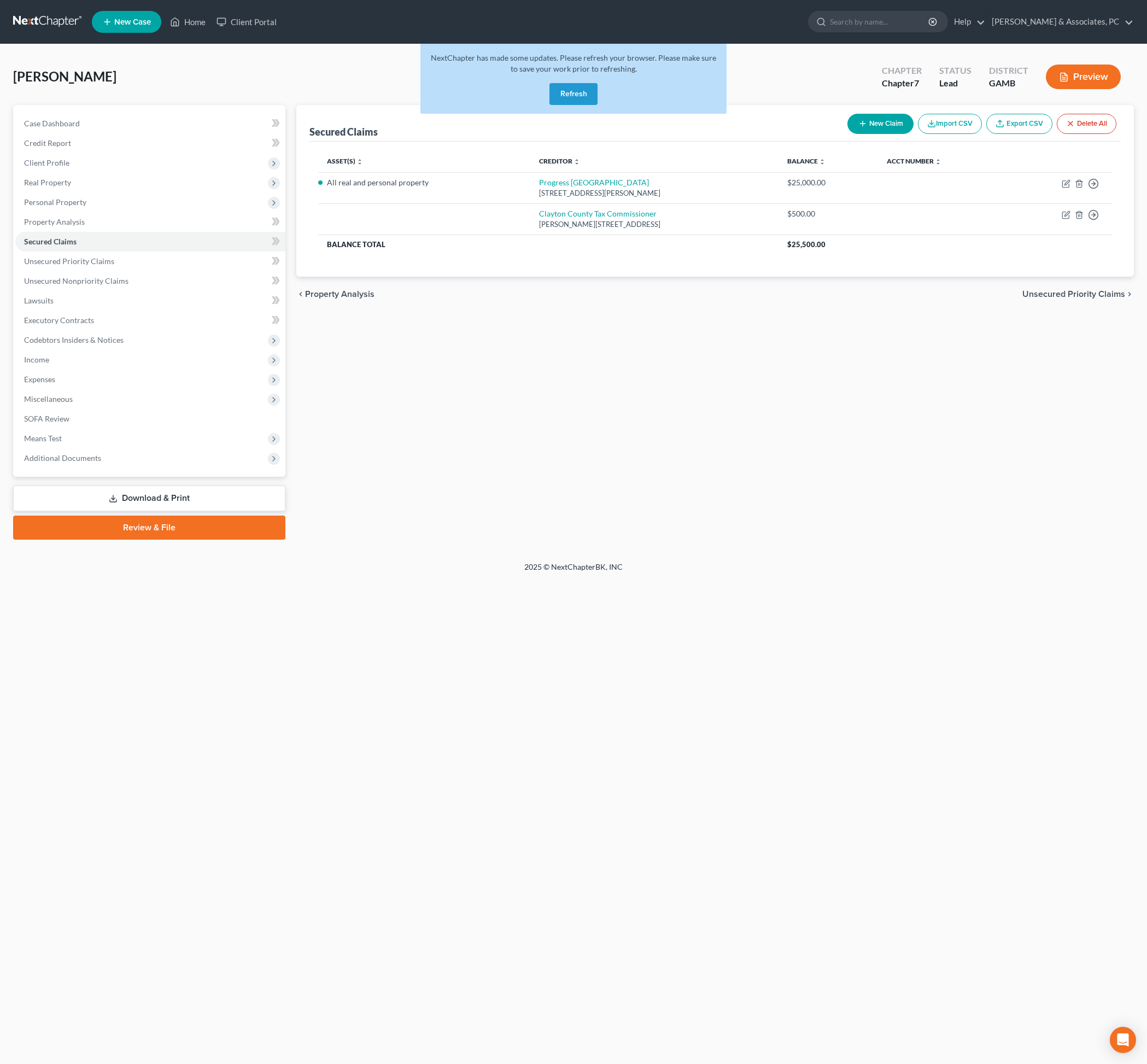  Describe the element at coordinates (559, 160) in the screenshot. I see `a: Creditor unfold_more` at that location.